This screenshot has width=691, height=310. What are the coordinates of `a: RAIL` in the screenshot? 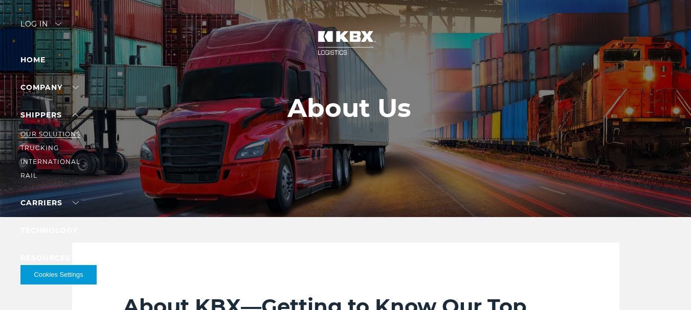 It's located at (29, 175).